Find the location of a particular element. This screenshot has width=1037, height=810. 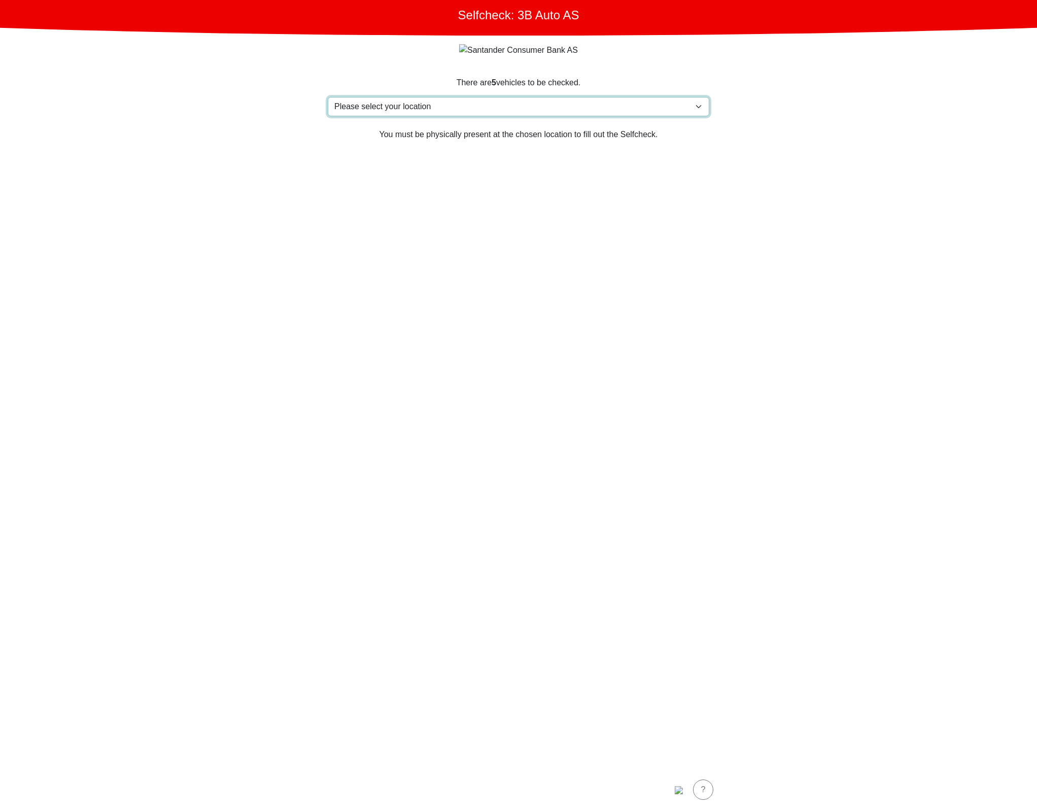

h1: Selfcheck: 3B Auto AS is located at coordinates (519, 15).